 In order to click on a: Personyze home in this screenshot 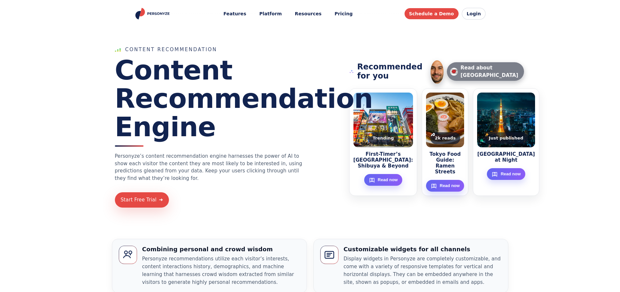, I will do `click(153, 14)`.